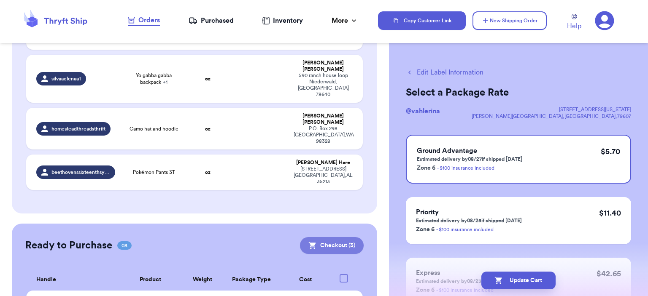 Image resolution: width=648 pixels, height=296 pixels. What do you see at coordinates (154, 129) in the screenshot?
I see `span: Camo hat and hoodie` at bounding box center [154, 129].